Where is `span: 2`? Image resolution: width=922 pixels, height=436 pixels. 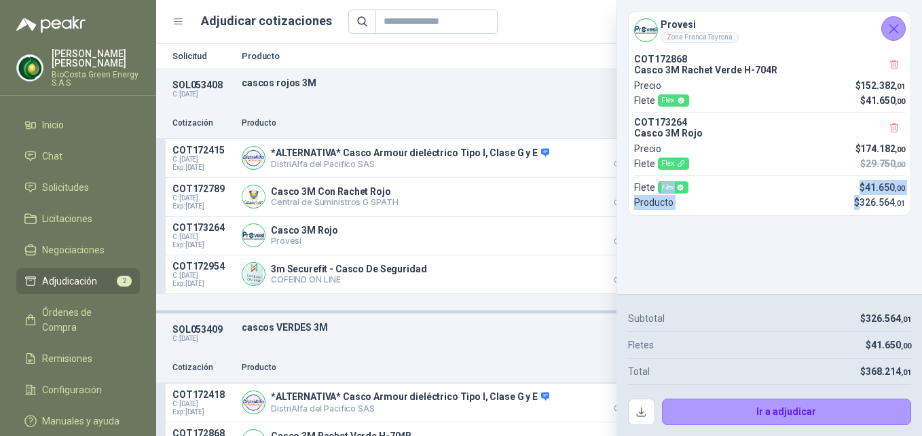 span: 2 is located at coordinates (124, 281).